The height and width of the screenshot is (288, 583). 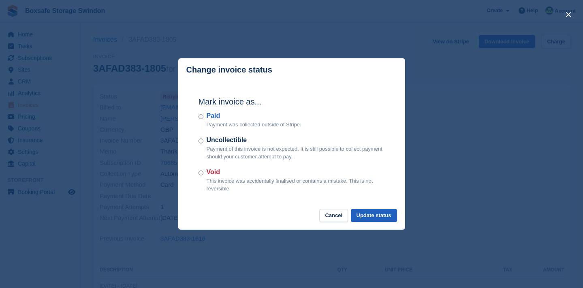 I want to click on p: This invoice was accidentally finalised or contains a mistake. This is not reversible., so click(x=296, y=185).